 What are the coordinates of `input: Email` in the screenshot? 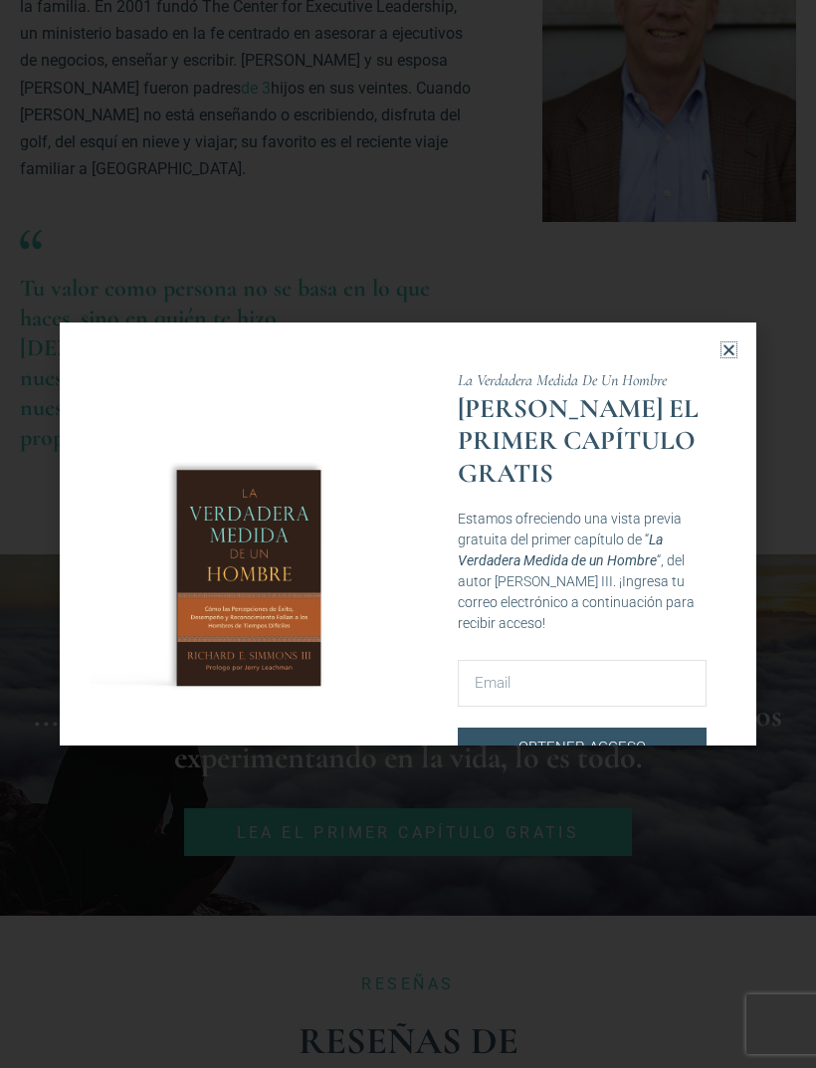 It's located at (582, 683).